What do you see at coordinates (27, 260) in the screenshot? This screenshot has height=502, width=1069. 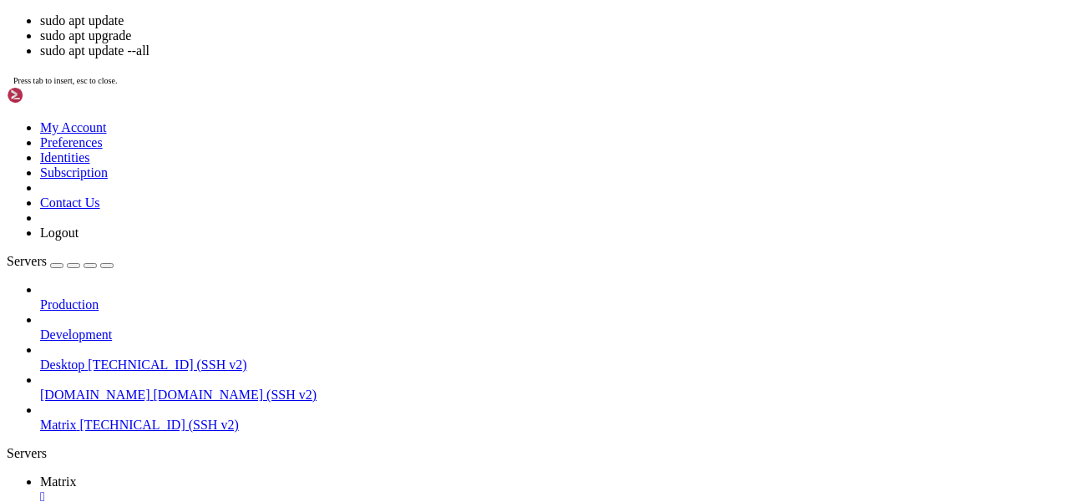 I see `span: Servers` at bounding box center [27, 260].